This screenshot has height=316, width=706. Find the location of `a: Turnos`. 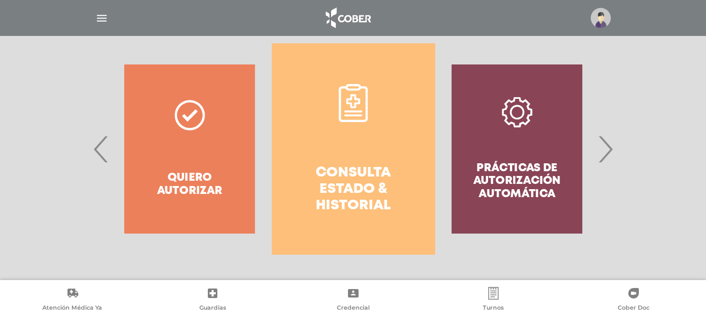

a: Turnos is located at coordinates (493, 301).